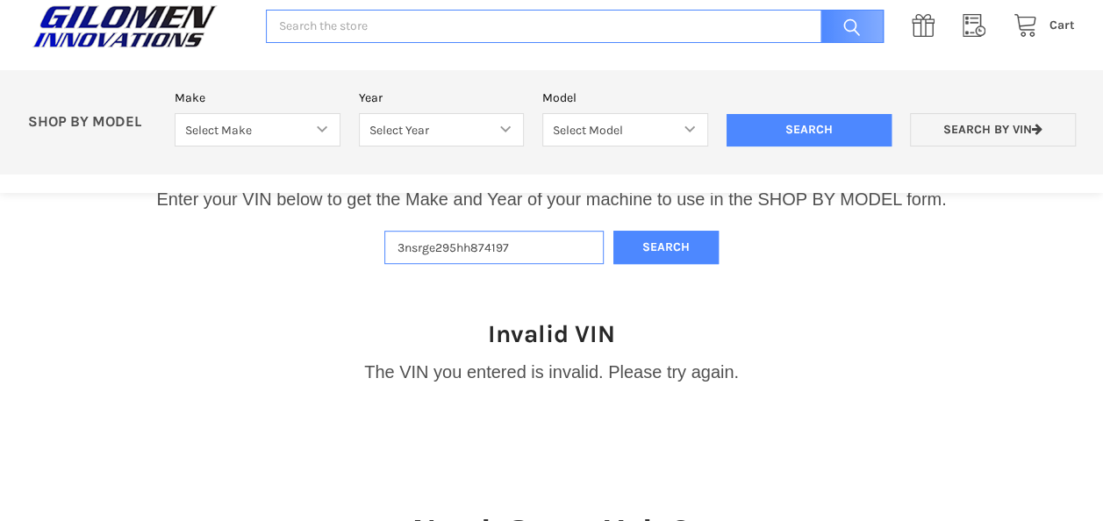 Image resolution: width=1103 pixels, height=521 pixels. Describe the element at coordinates (575, 26) in the screenshot. I see `input: Search the store` at that location.